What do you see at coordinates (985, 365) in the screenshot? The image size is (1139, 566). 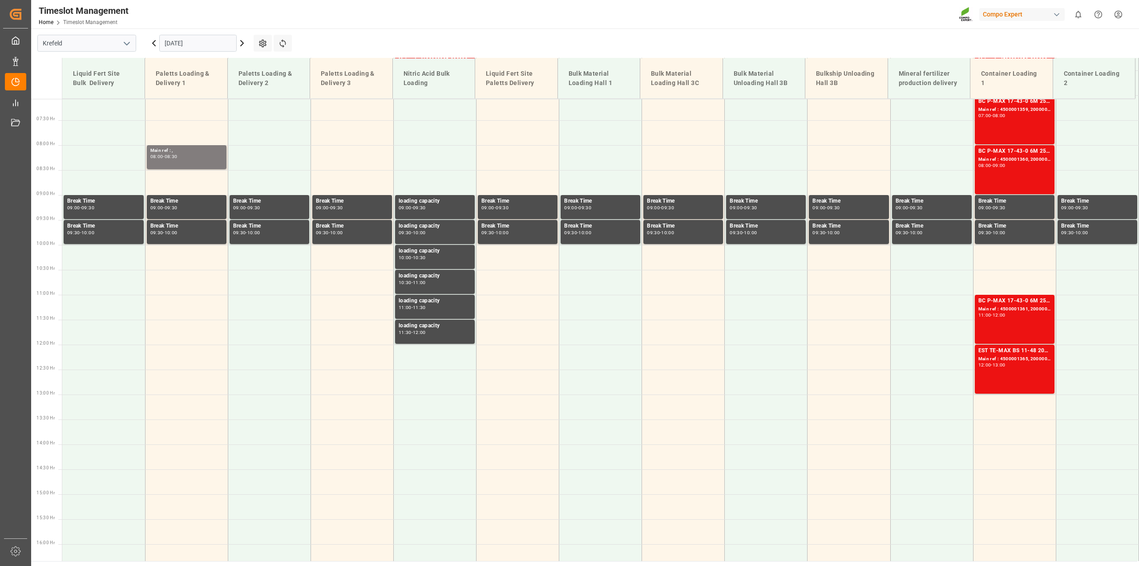 I see `div: 12:00` at bounding box center [985, 365].